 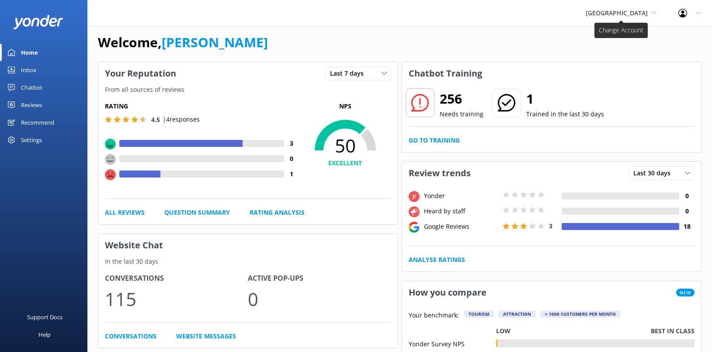 What do you see at coordinates (277, 212) in the screenshot?
I see `a: Rating Analysis` at bounding box center [277, 212].